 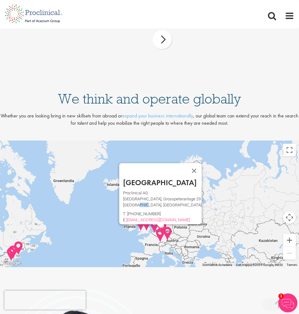 I want to click on span: Dati mappa ©2025 Google, INEGI, so click(x=259, y=265).